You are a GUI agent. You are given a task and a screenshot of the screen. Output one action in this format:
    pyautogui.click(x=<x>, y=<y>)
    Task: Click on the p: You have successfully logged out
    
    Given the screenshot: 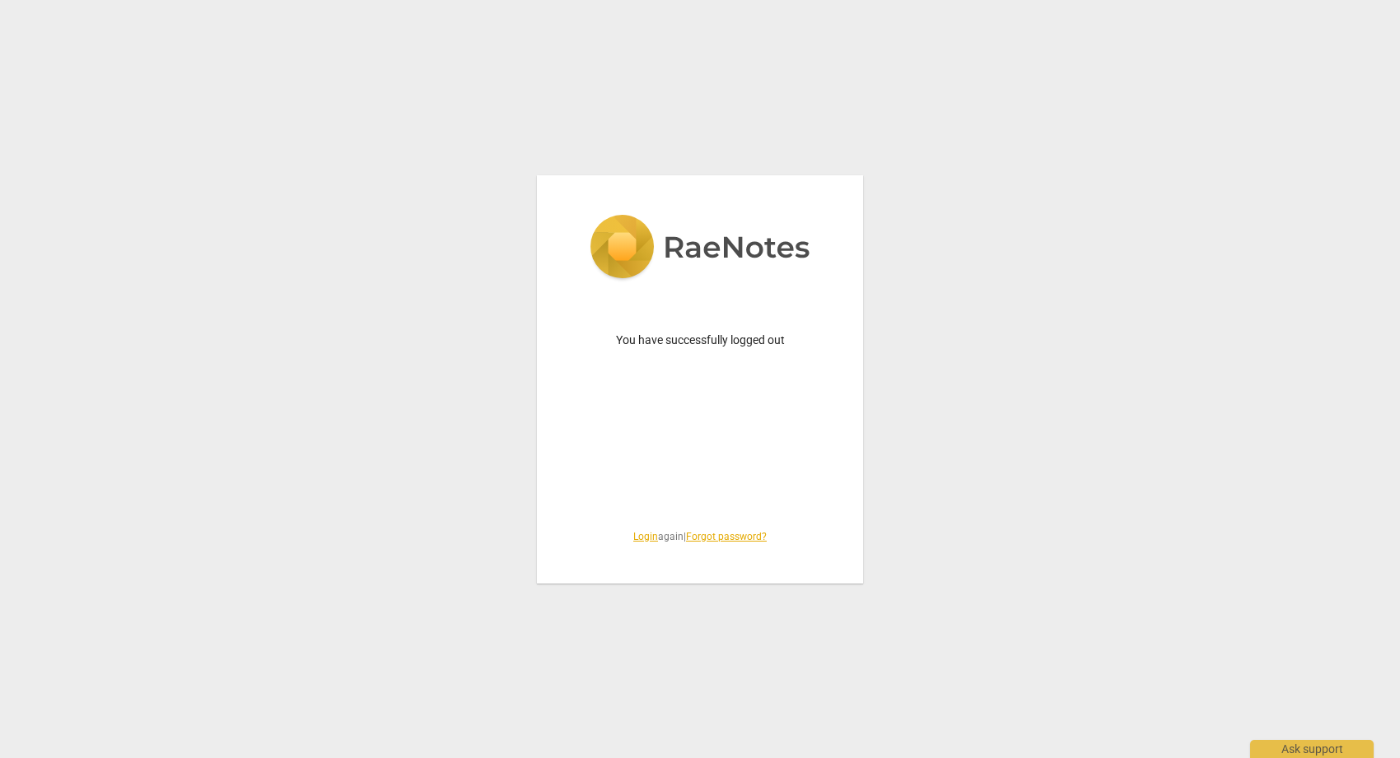 What is the action you would take?
    pyautogui.click(x=700, y=340)
    